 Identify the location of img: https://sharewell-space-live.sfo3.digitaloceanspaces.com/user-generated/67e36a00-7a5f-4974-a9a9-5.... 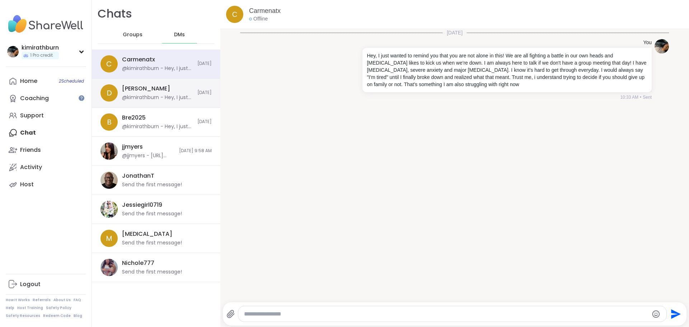
(109, 151).